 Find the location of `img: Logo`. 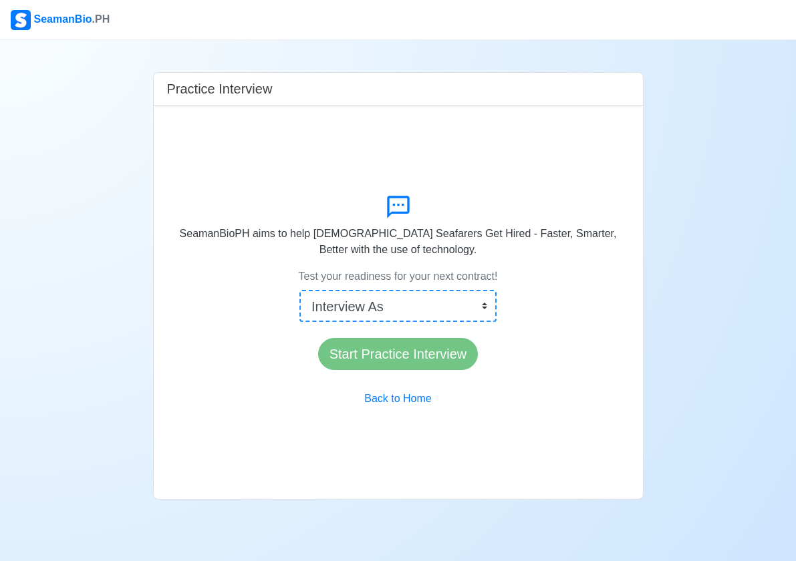

img: Logo is located at coordinates (21, 20).